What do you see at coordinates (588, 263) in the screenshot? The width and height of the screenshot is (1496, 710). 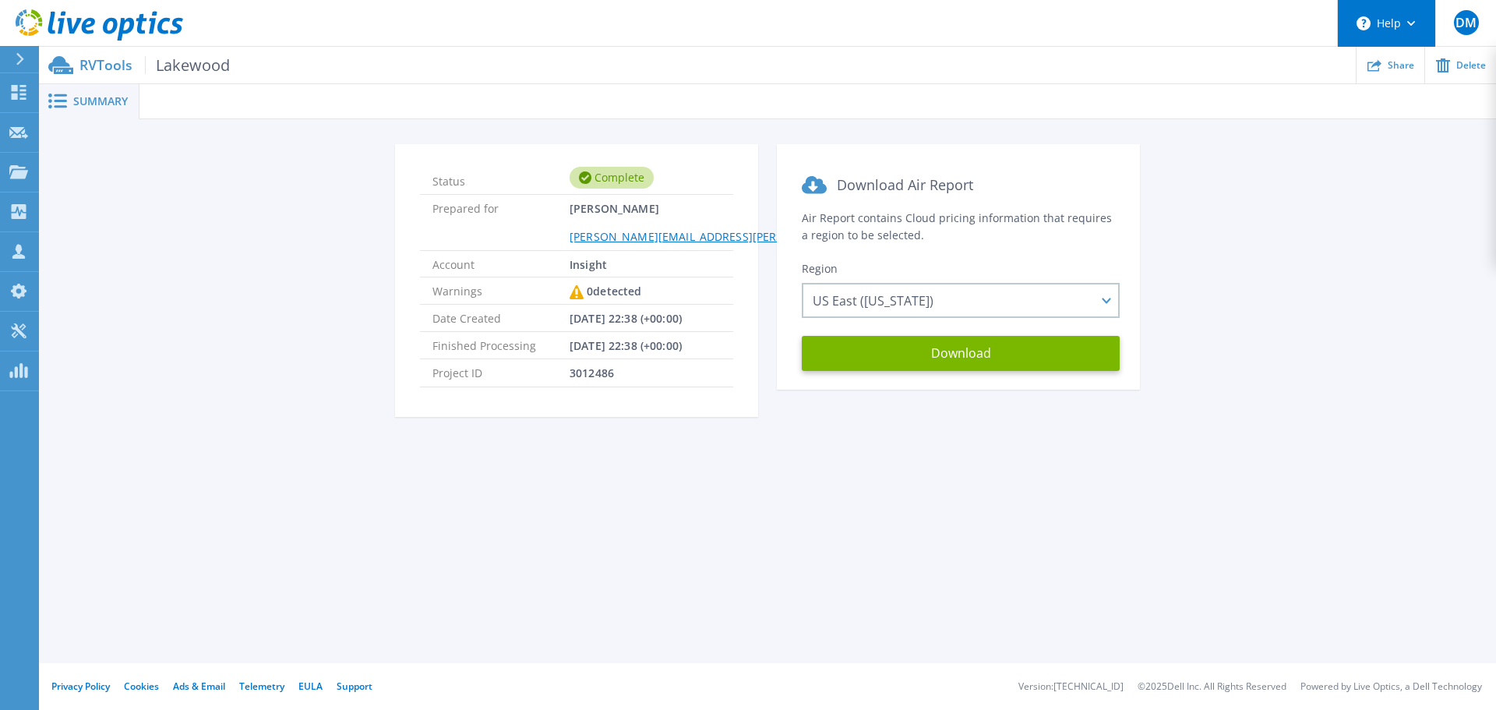 I see `span: Insight` at bounding box center [588, 263].